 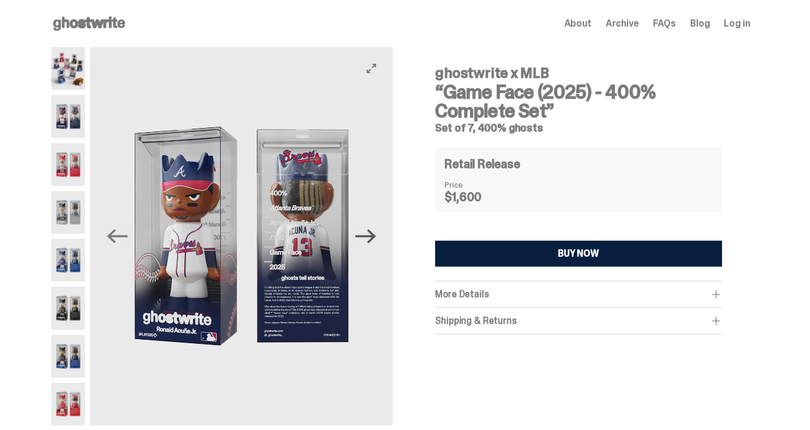 What do you see at coordinates (622, 24) in the screenshot?
I see `span: Archive` at bounding box center [622, 24].